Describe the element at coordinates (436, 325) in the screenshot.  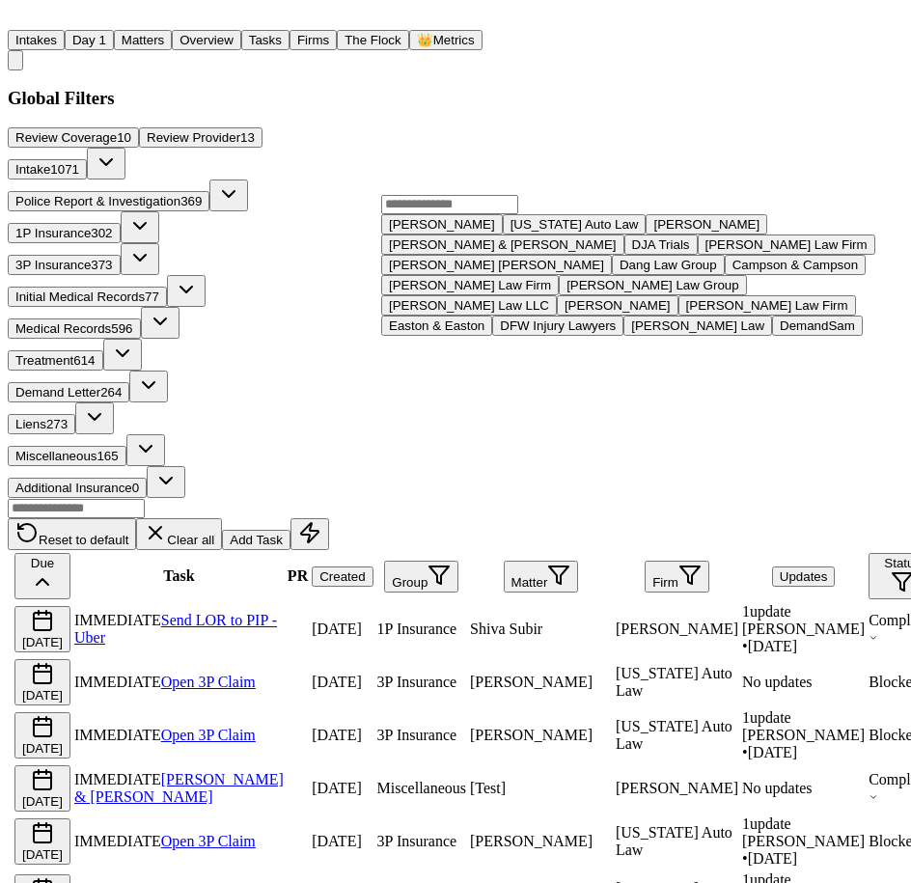
I see `div: Easton & Easton` at that location.